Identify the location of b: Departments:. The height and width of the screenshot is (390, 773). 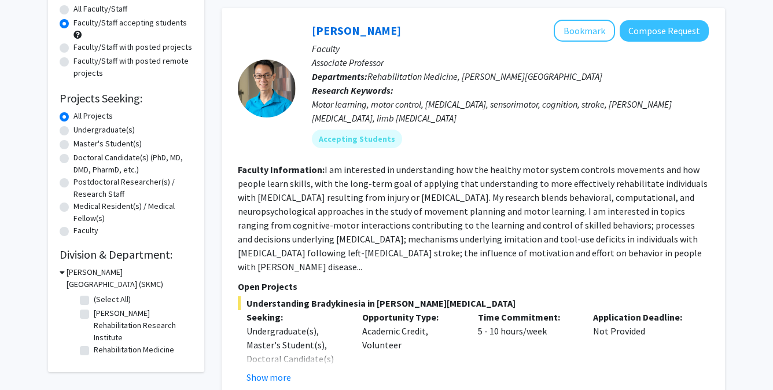
(340, 76).